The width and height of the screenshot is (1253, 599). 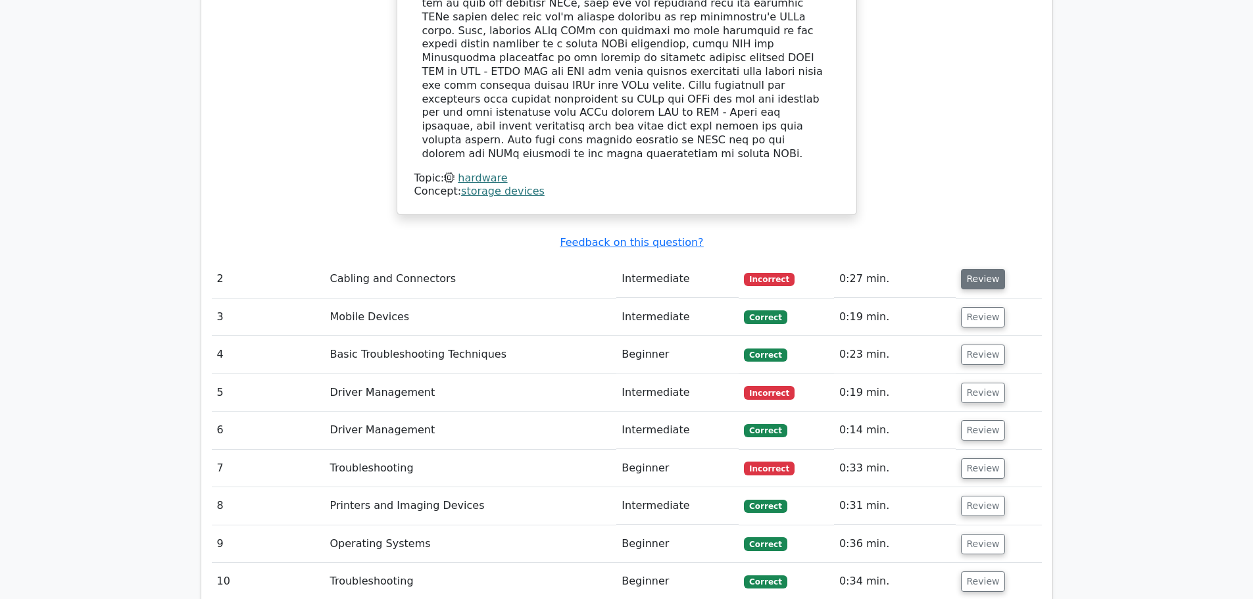 What do you see at coordinates (471, 279) in the screenshot?
I see `td: Cabling and Connectors` at bounding box center [471, 279].